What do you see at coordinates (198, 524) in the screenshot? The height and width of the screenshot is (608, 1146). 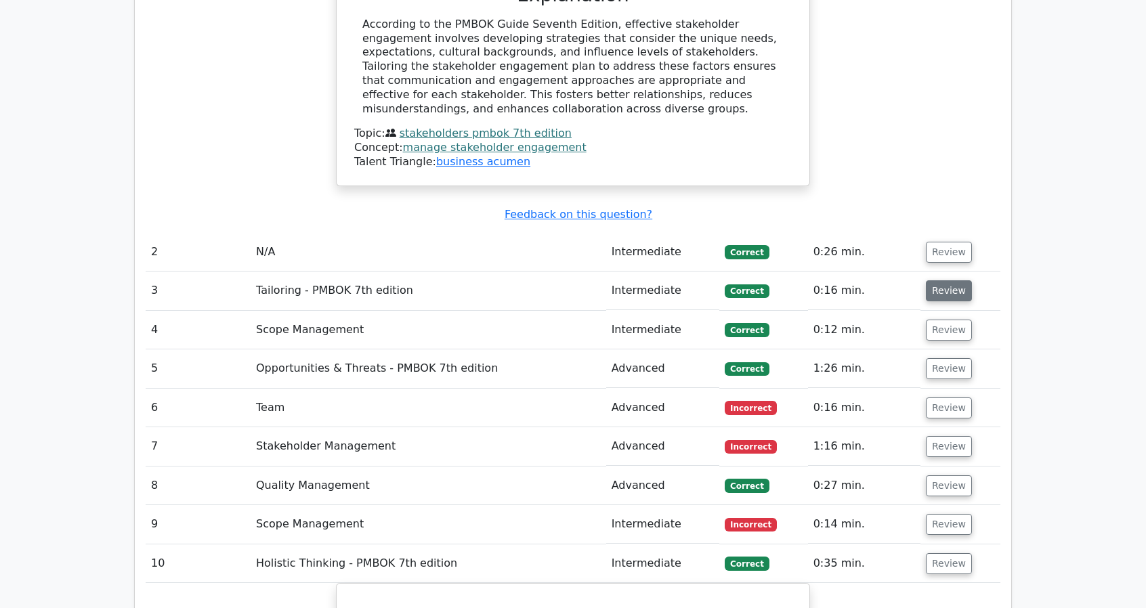 I see `td: 9` at bounding box center [198, 524].